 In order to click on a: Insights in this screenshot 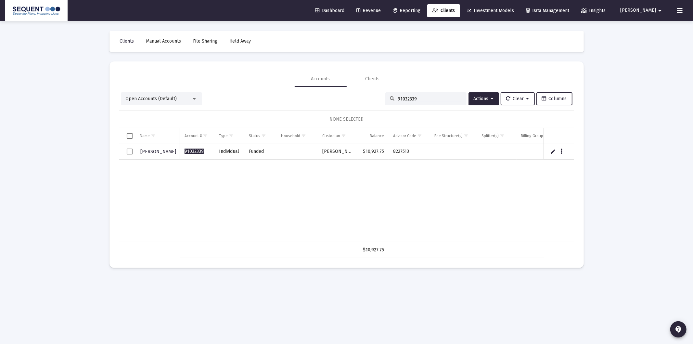, I will do `click(593, 11)`.